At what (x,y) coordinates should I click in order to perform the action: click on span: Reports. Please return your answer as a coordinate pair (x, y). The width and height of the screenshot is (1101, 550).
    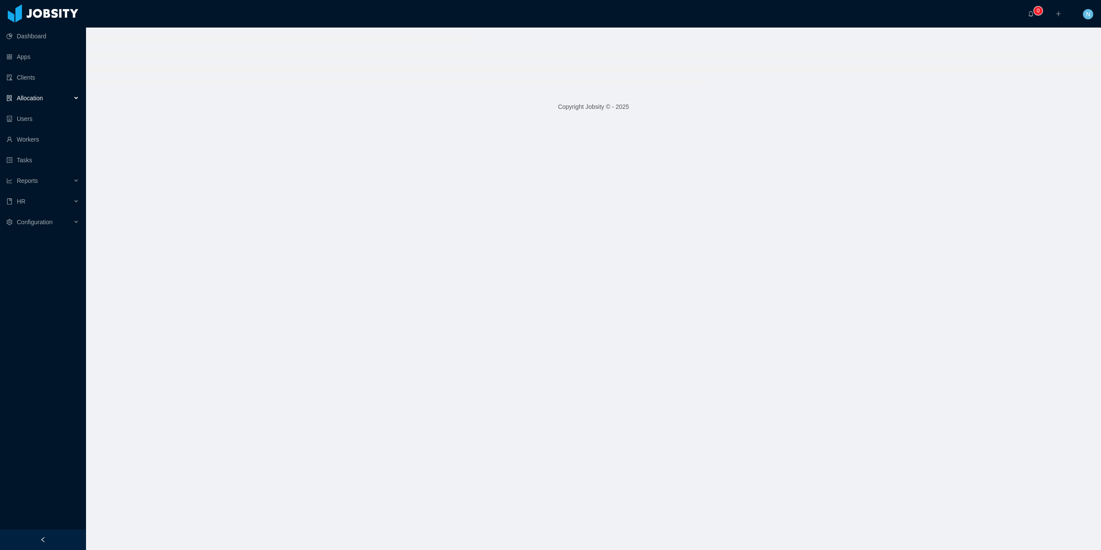
    Looking at the image, I should click on (27, 181).